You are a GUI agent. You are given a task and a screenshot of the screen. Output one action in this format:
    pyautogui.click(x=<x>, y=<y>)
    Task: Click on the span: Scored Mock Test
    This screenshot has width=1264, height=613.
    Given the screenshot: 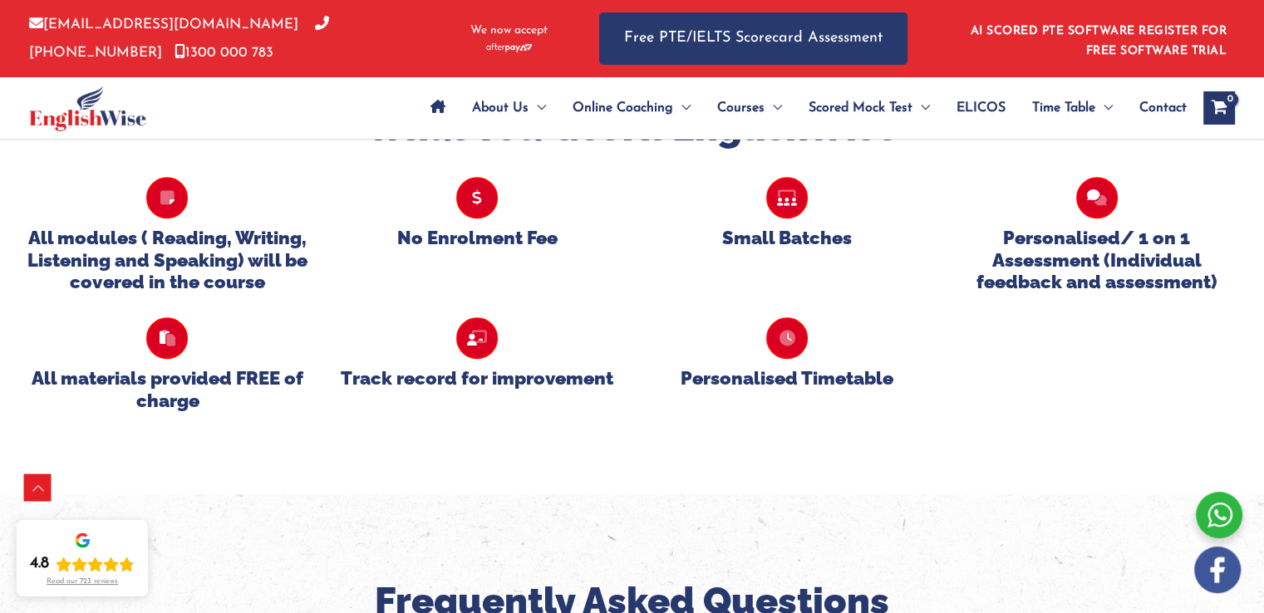 What is the action you would take?
    pyautogui.click(x=860, y=108)
    